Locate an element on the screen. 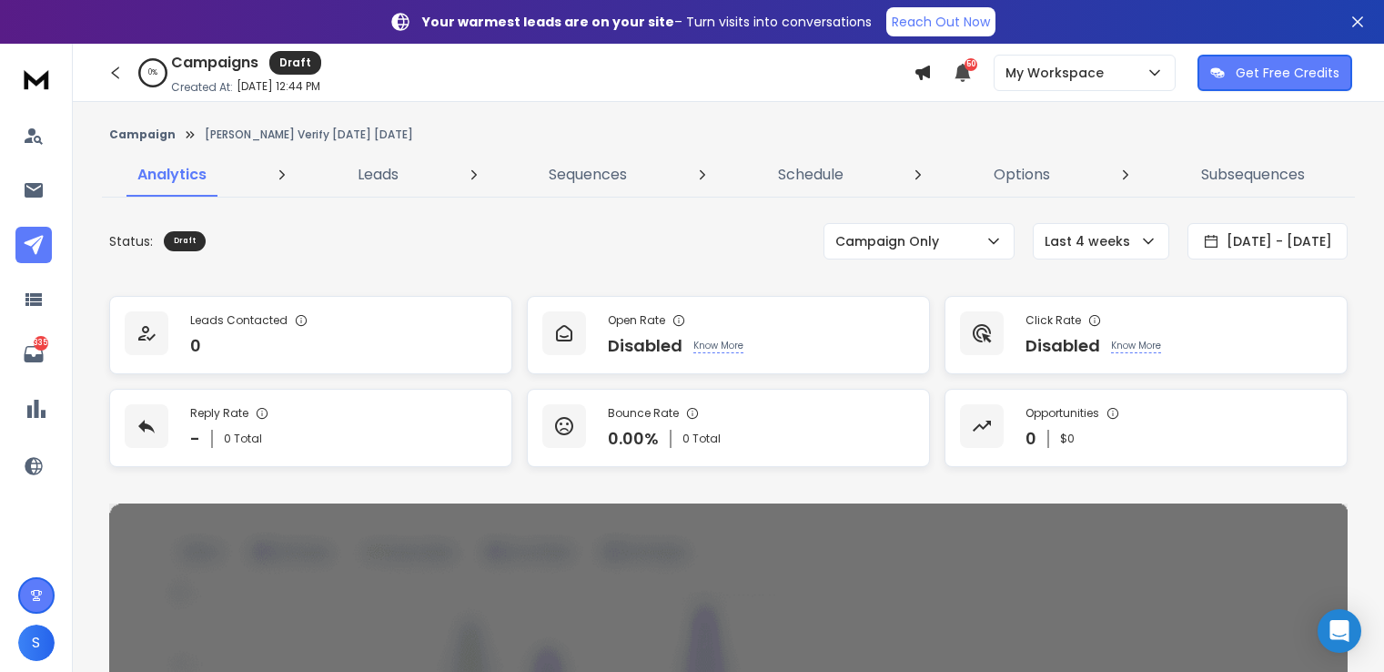  p: 0.00 % is located at coordinates (633, 439).